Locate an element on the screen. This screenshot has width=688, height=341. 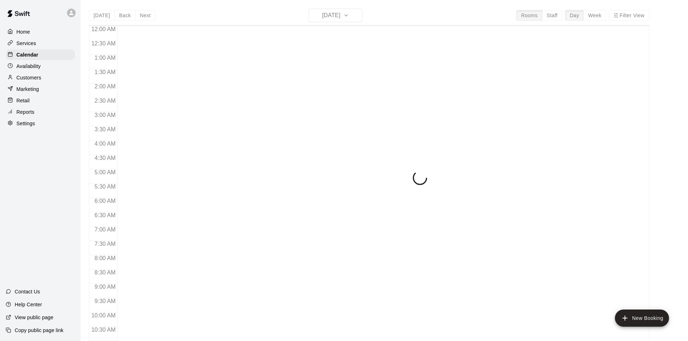
p: Copy public page link is located at coordinates (39, 331).